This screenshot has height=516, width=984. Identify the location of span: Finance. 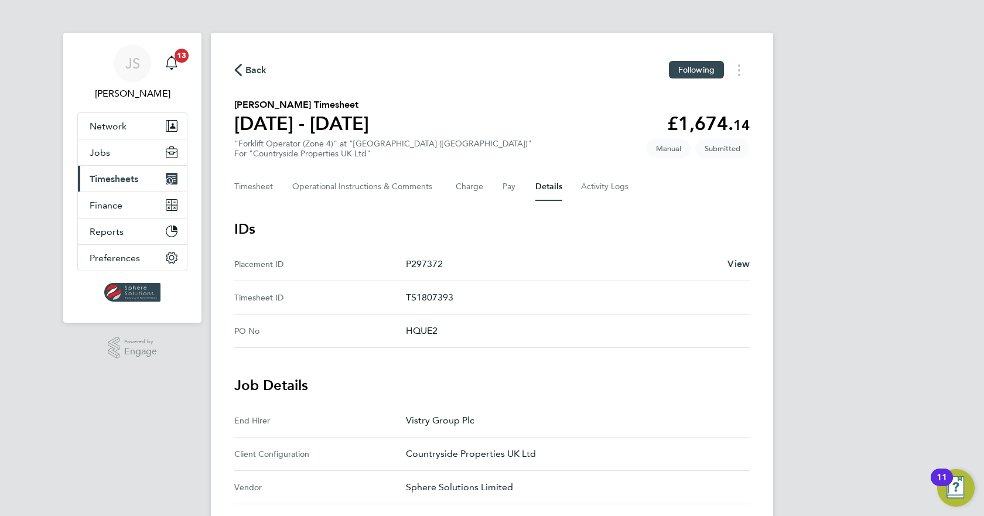
(106, 205).